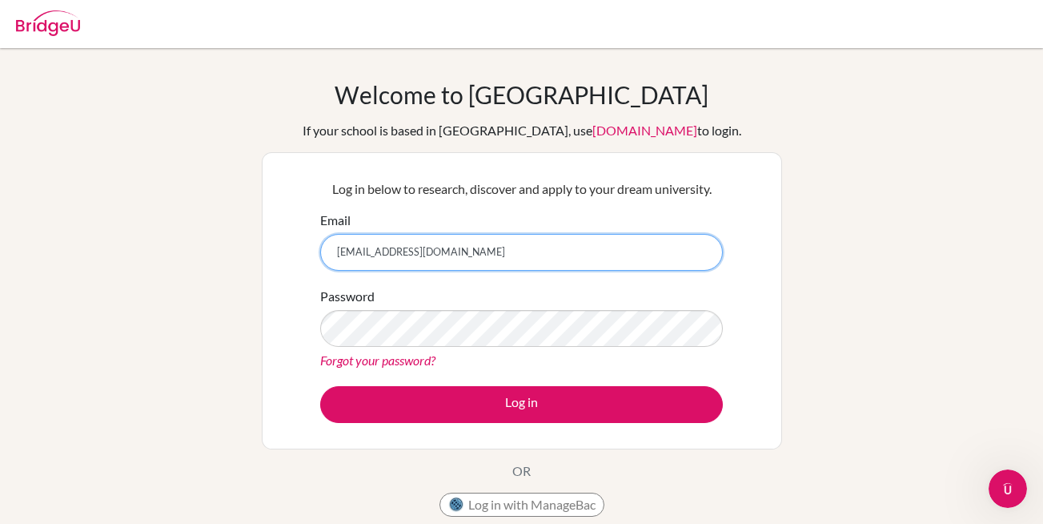 This screenshot has width=1043, height=524. I want to click on label: Email, so click(336, 220).